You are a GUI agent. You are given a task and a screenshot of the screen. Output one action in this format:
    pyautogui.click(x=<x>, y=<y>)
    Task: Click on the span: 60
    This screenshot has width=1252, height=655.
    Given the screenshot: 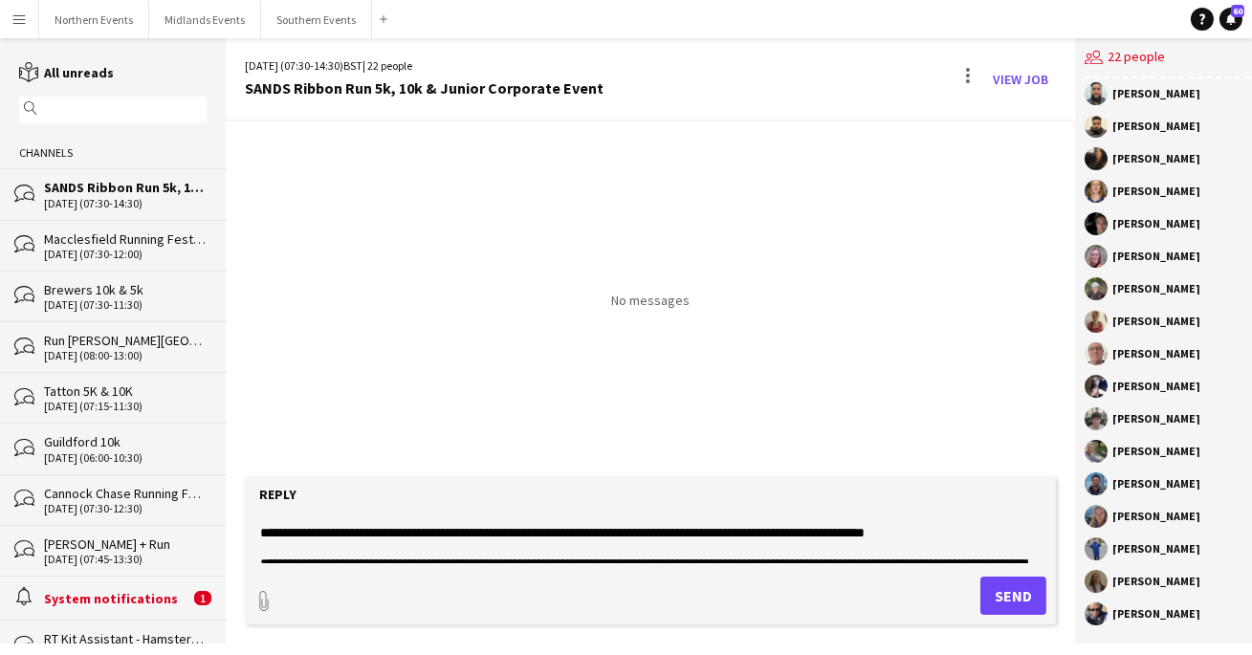 What is the action you would take?
    pyautogui.click(x=1237, y=11)
    